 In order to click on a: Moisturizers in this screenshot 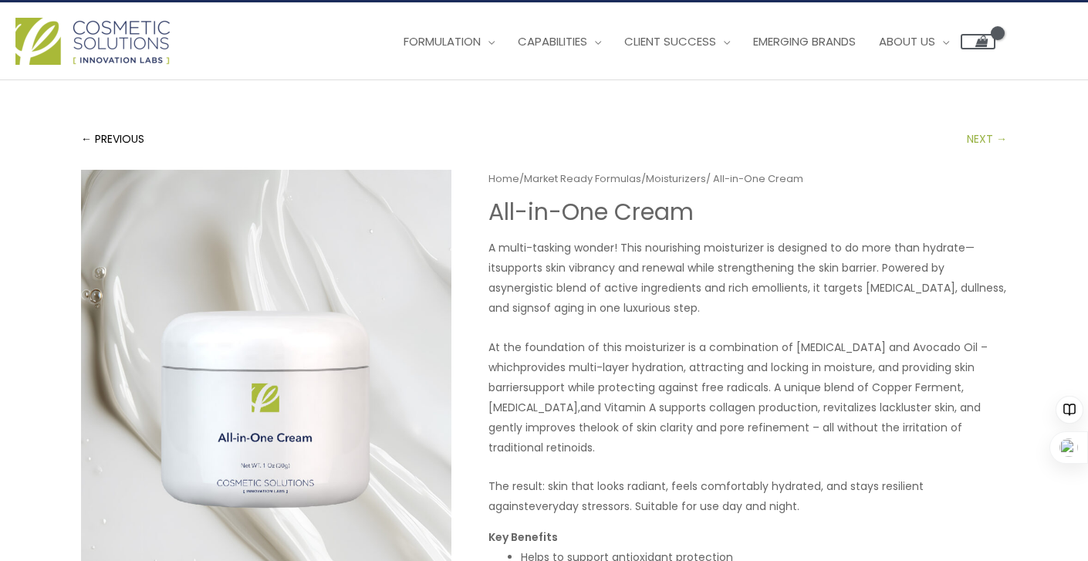, I will do `click(676, 178)`.